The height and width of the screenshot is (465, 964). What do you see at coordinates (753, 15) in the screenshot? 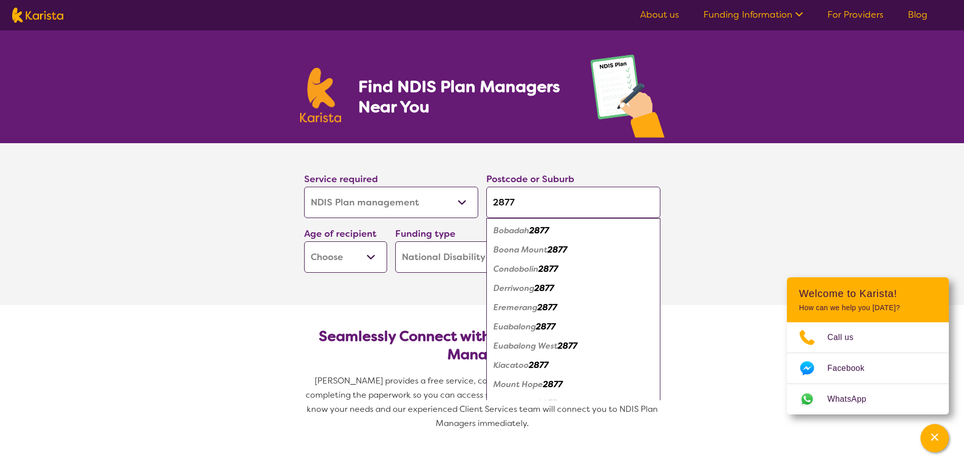
I see `a: Funding Information` at bounding box center [753, 15].